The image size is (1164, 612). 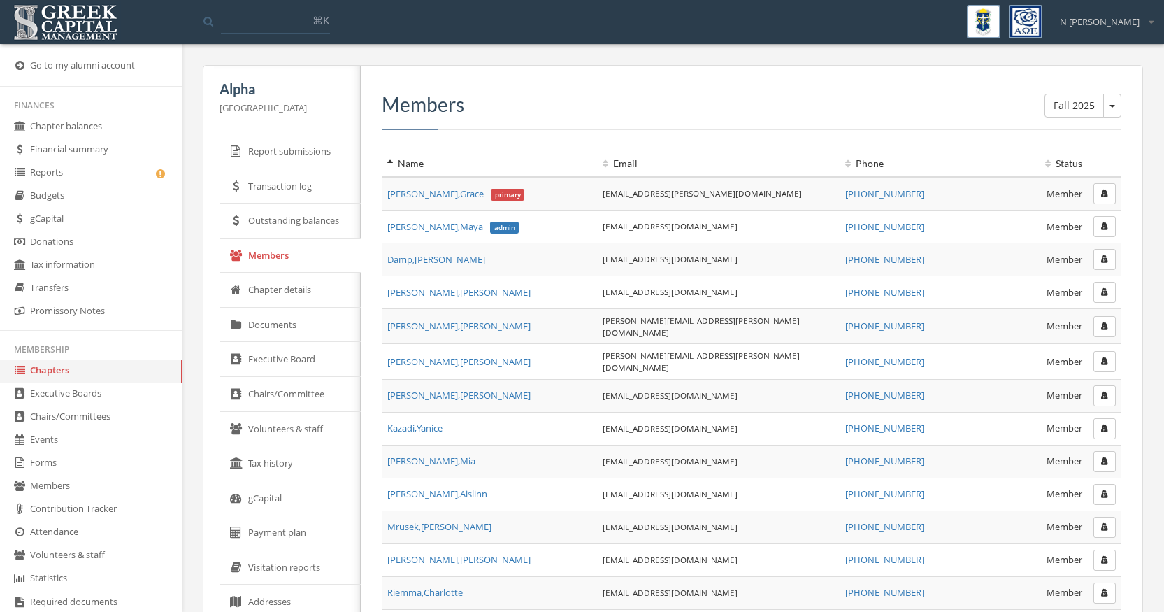 I want to click on a: Tax history, so click(x=290, y=463).